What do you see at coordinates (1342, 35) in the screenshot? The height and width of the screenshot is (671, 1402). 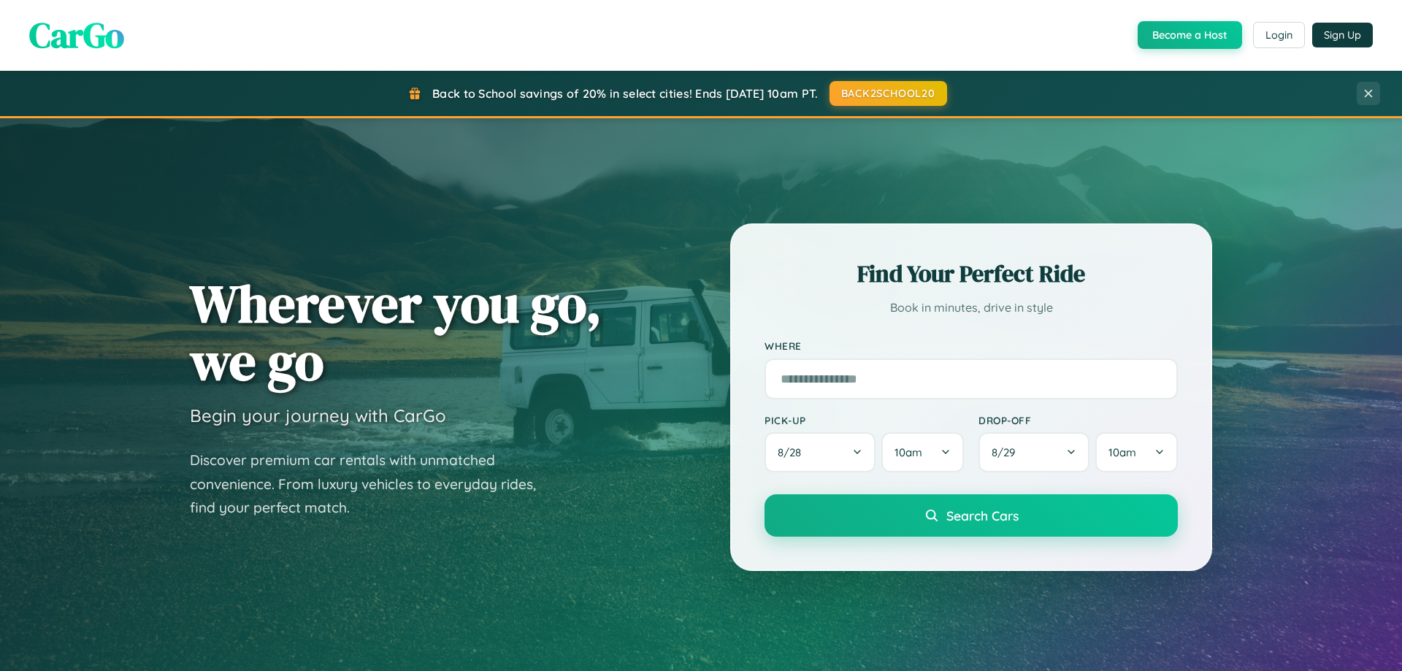 I see `button: Sign Up` at bounding box center [1342, 35].